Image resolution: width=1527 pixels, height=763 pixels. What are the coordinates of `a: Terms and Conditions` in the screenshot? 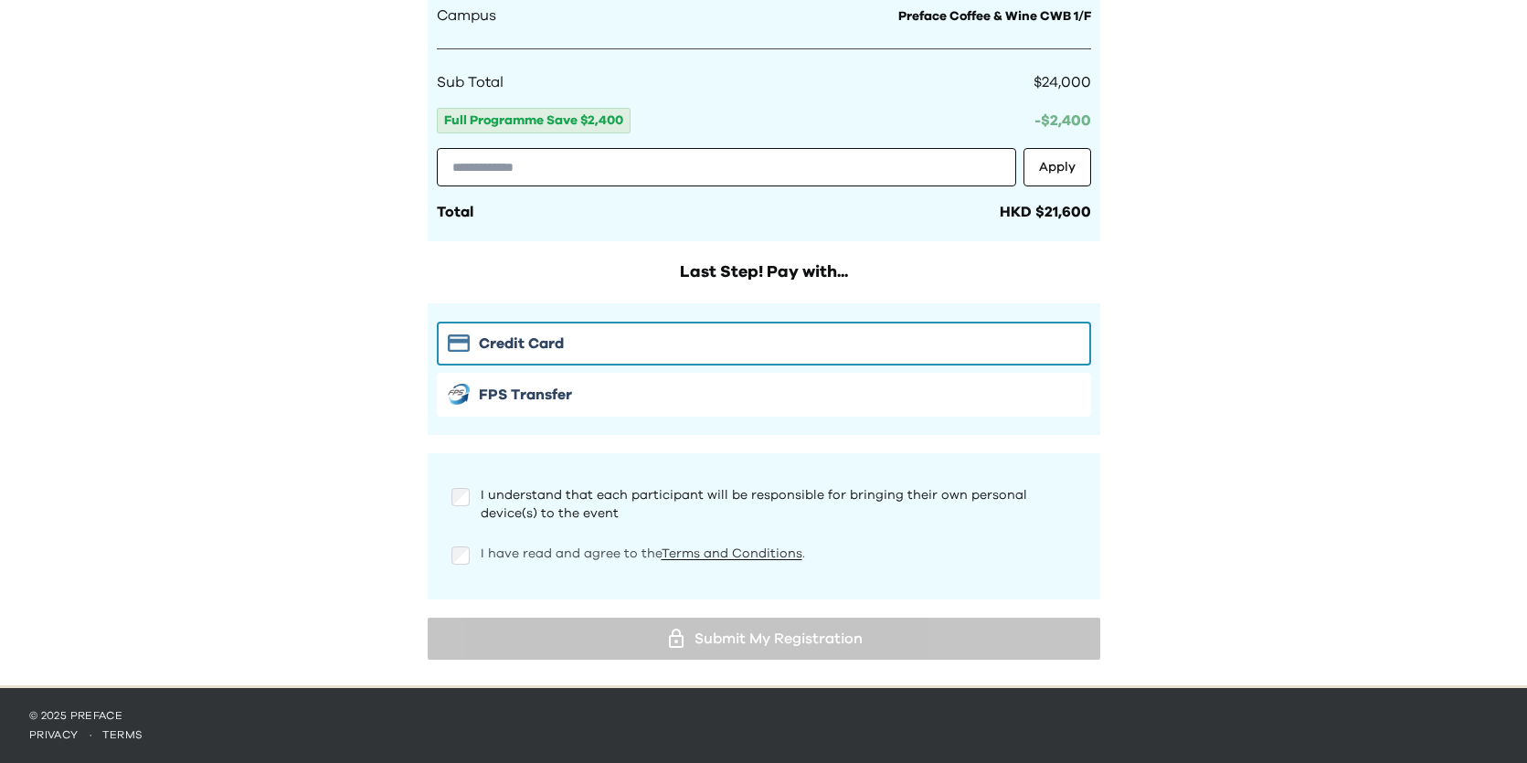 It's located at (732, 554).